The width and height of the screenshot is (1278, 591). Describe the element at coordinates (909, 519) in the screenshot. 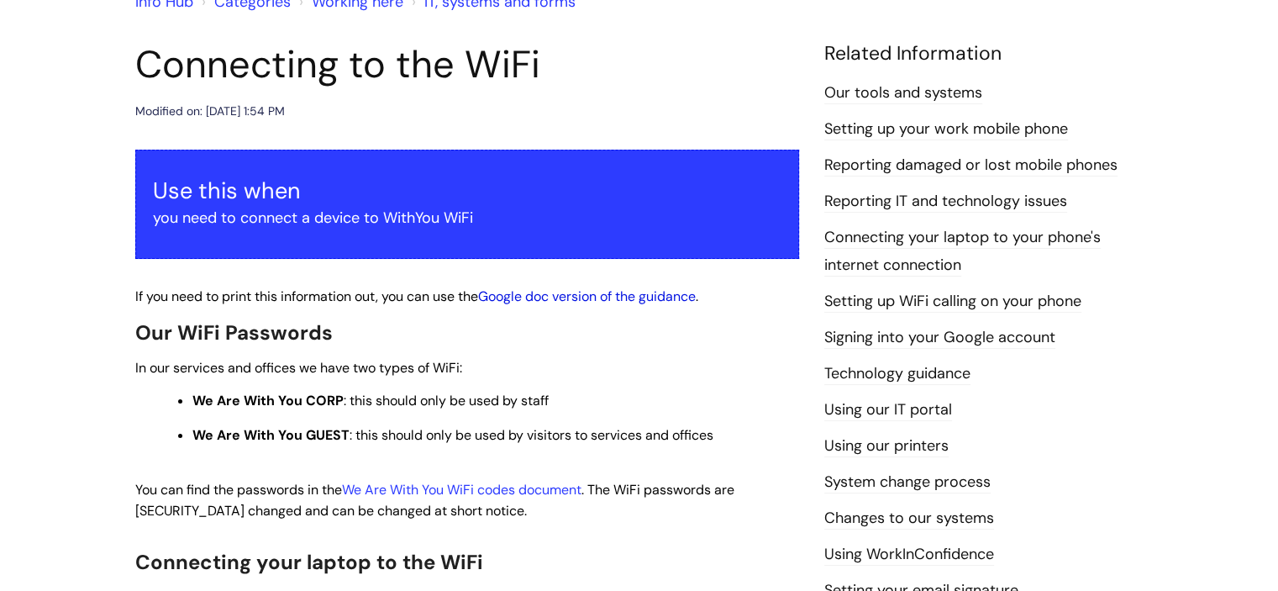

I see `a: Changes to our systems` at that location.